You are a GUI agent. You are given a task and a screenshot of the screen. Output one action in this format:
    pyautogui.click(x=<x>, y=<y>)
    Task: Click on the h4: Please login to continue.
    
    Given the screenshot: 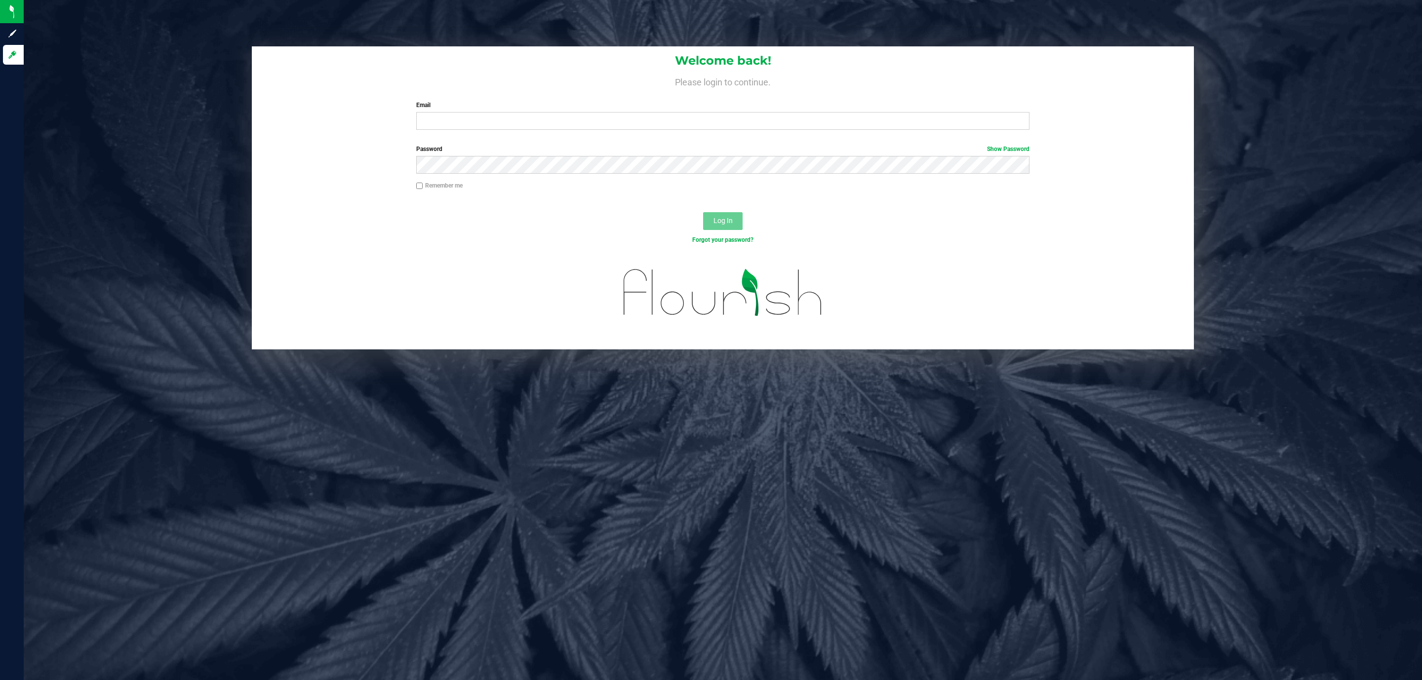 What is the action you would take?
    pyautogui.click(x=723, y=81)
    